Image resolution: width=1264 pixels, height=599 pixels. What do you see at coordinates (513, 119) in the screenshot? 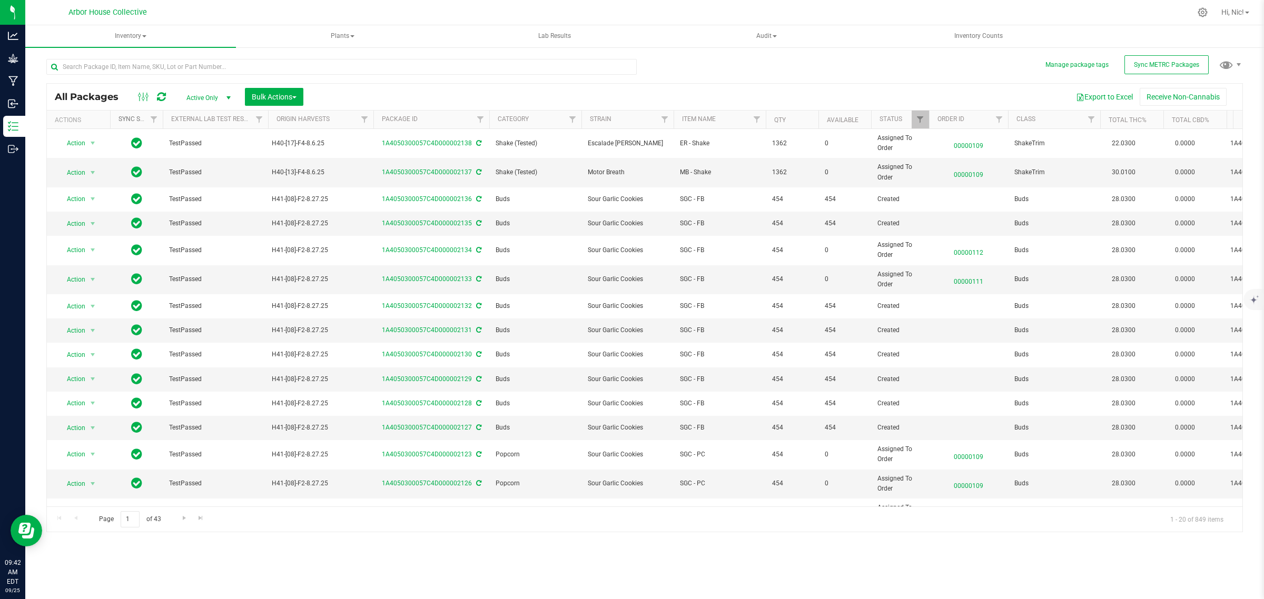
I see `a: Category` at bounding box center [513, 119].